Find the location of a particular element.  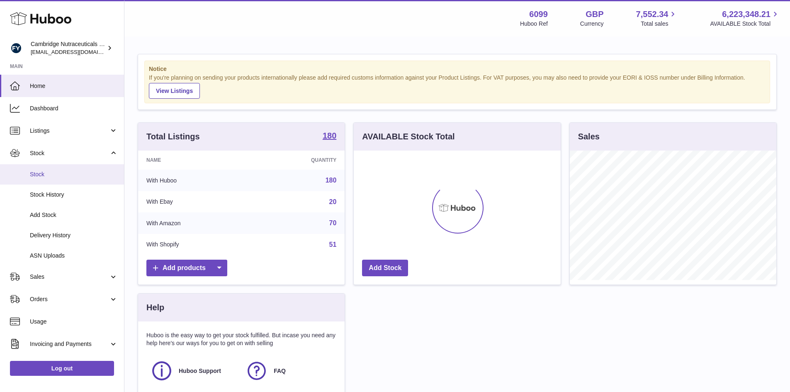

h3: Total Listings is located at coordinates (173, 136).